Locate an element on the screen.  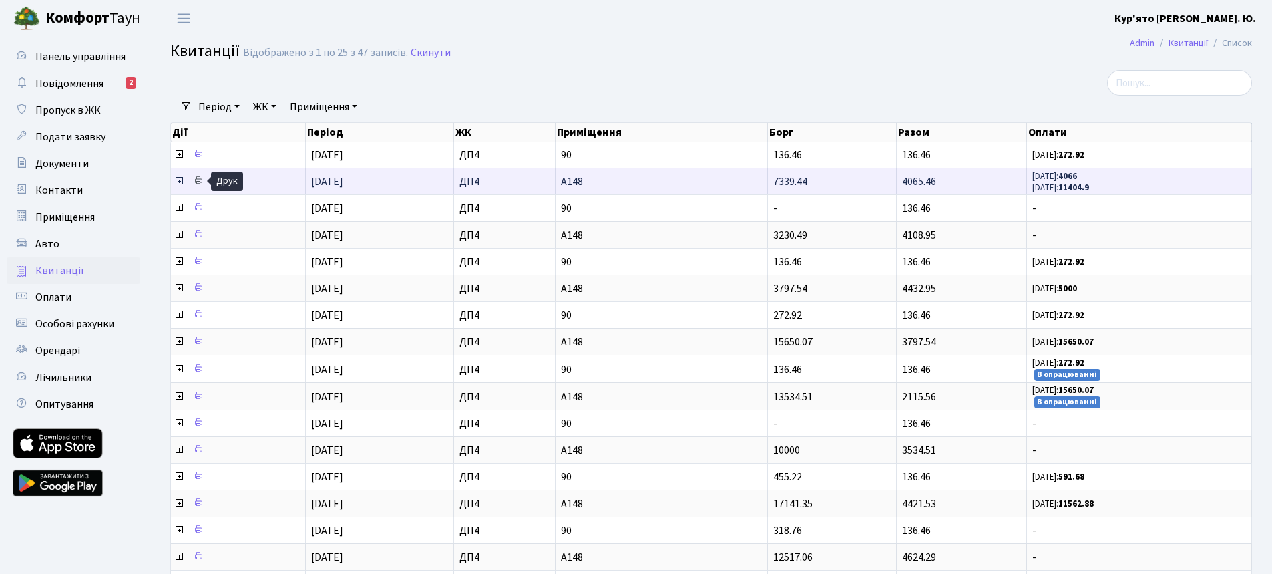
a: Пропуск в ЖК is located at coordinates (73, 110).